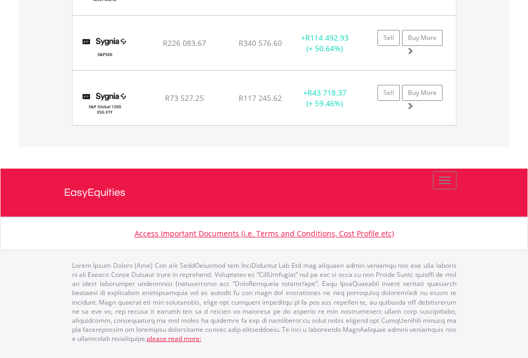 Image resolution: width=528 pixels, height=358 pixels. Describe the element at coordinates (264, 193) in the screenshot. I see `div: EasyEquities` at that location.